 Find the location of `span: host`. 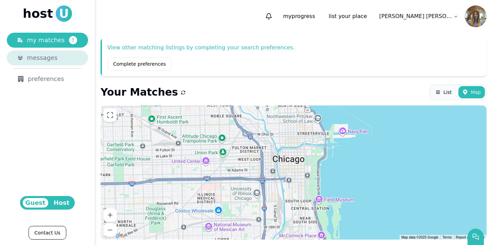

span: host is located at coordinates (38, 14).